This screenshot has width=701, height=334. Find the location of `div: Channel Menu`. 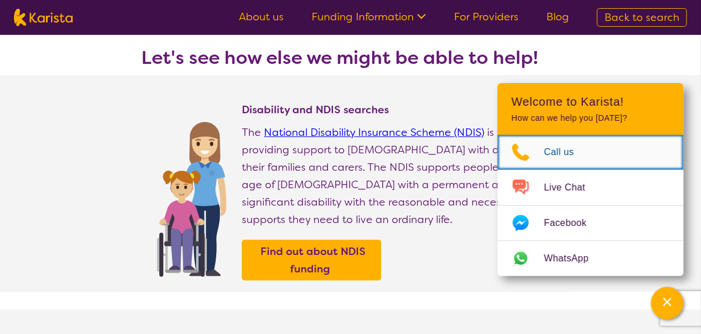

div: Channel Menu is located at coordinates (590, 180).